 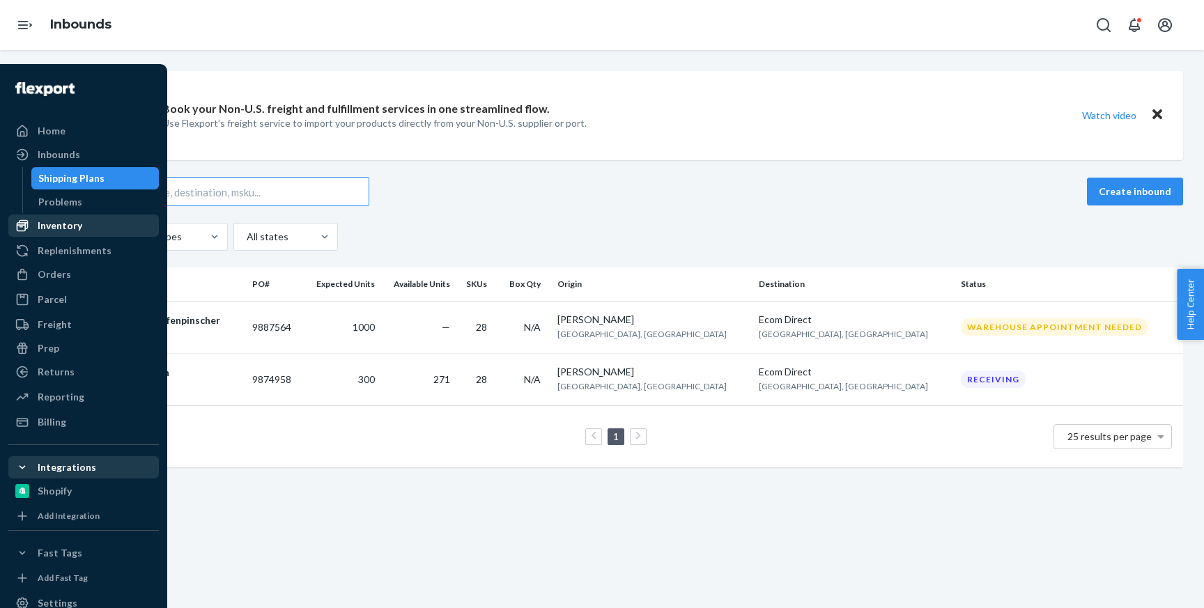 What do you see at coordinates (52, 300) in the screenshot?
I see `div: Parcel` at bounding box center [52, 300].